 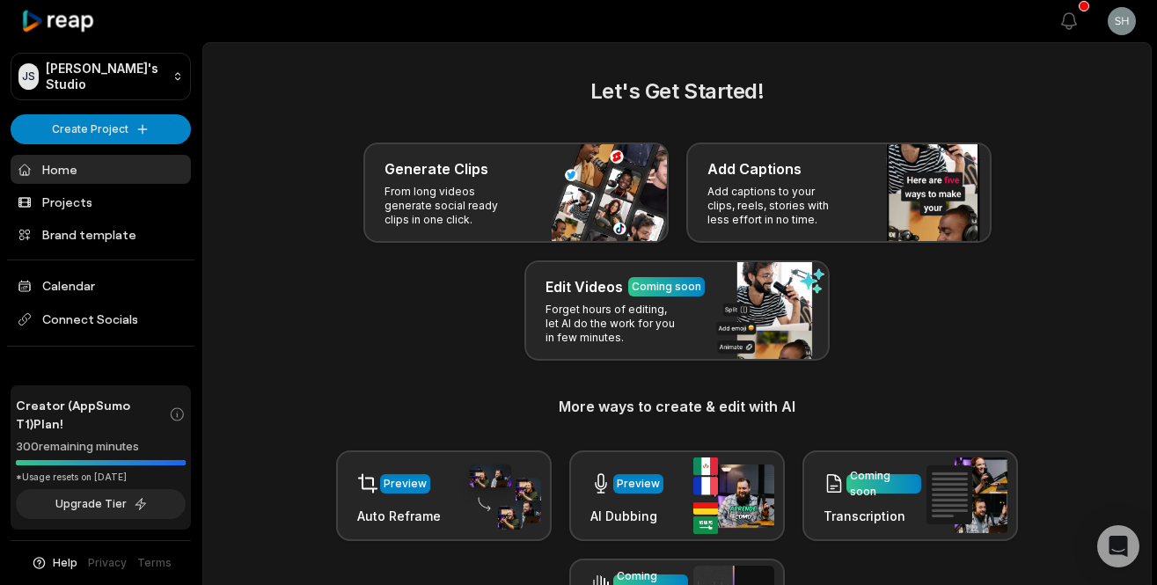 What do you see at coordinates (437, 169) in the screenshot?
I see `h3: Generate Clips` at bounding box center [437, 169].